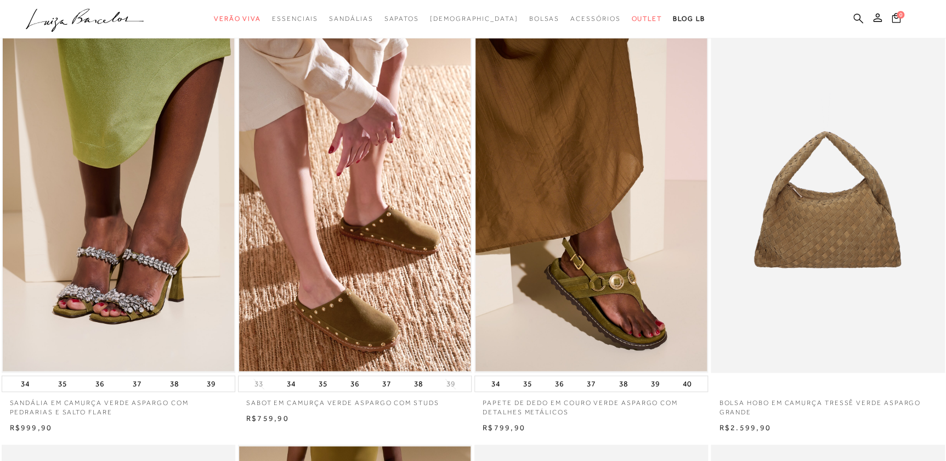  I want to click on img: SABOT EM CAMURÇA VERDE ASPARGO COM STUDS, so click(355, 197).